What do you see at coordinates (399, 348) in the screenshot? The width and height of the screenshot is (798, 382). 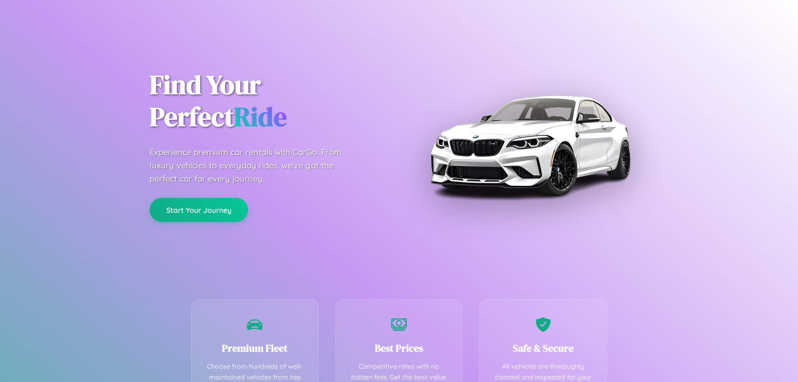 I see `h3: Best Prices` at bounding box center [399, 348].